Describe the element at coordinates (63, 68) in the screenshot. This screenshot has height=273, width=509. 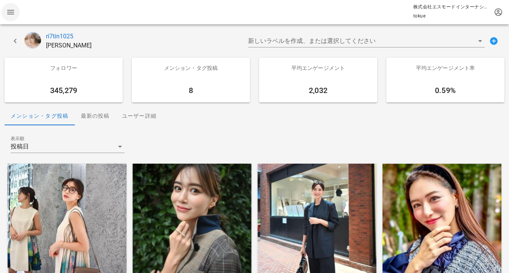
I see `div: フォロワー` at that location.